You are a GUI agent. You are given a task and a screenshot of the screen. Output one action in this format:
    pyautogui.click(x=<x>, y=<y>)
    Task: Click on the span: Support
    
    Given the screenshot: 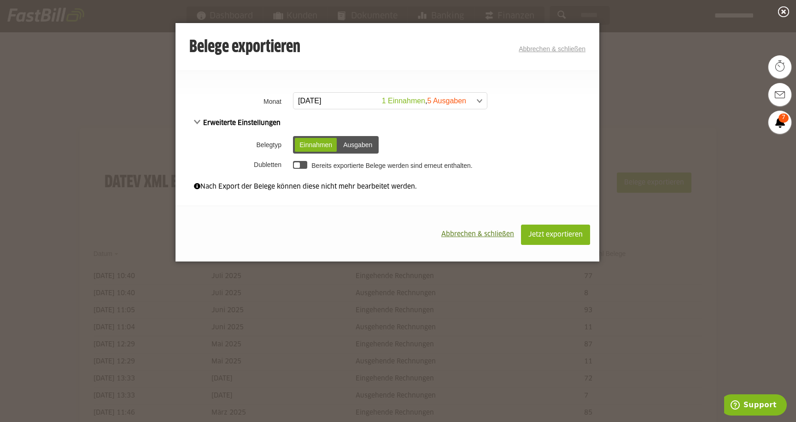 What is the action you would take?
    pyautogui.click(x=36, y=11)
    